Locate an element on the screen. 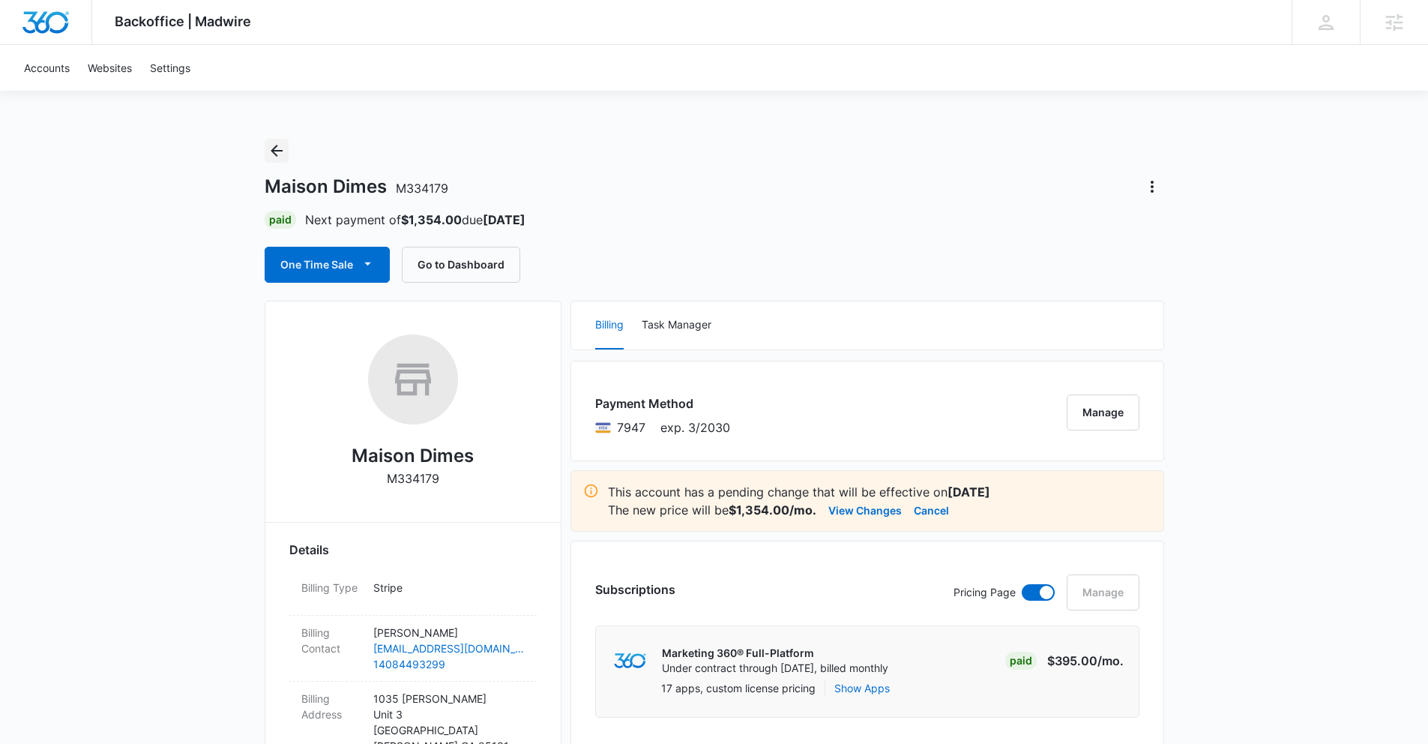 This screenshot has width=1428, height=744. dt: Billing Type is located at coordinates (331, 587).